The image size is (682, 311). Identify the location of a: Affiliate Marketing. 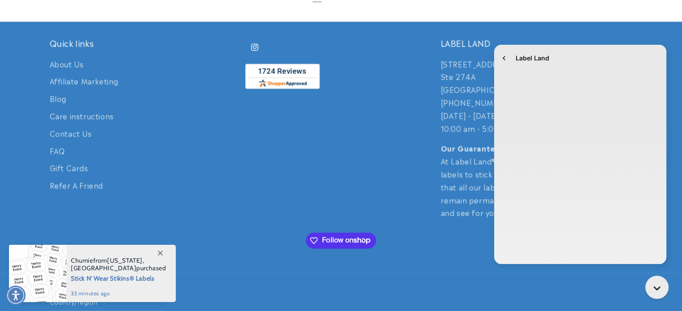
(84, 81).